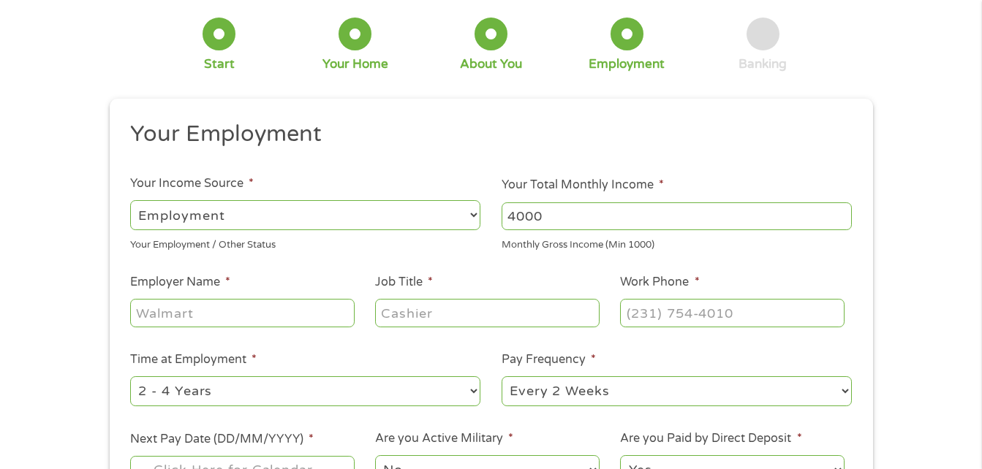 Image resolution: width=982 pixels, height=469 pixels. What do you see at coordinates (221, 439) in the screenshot?
I see `label: Next Pay Date (DD/MM/YYYY)` at bounding box center [221, 439].